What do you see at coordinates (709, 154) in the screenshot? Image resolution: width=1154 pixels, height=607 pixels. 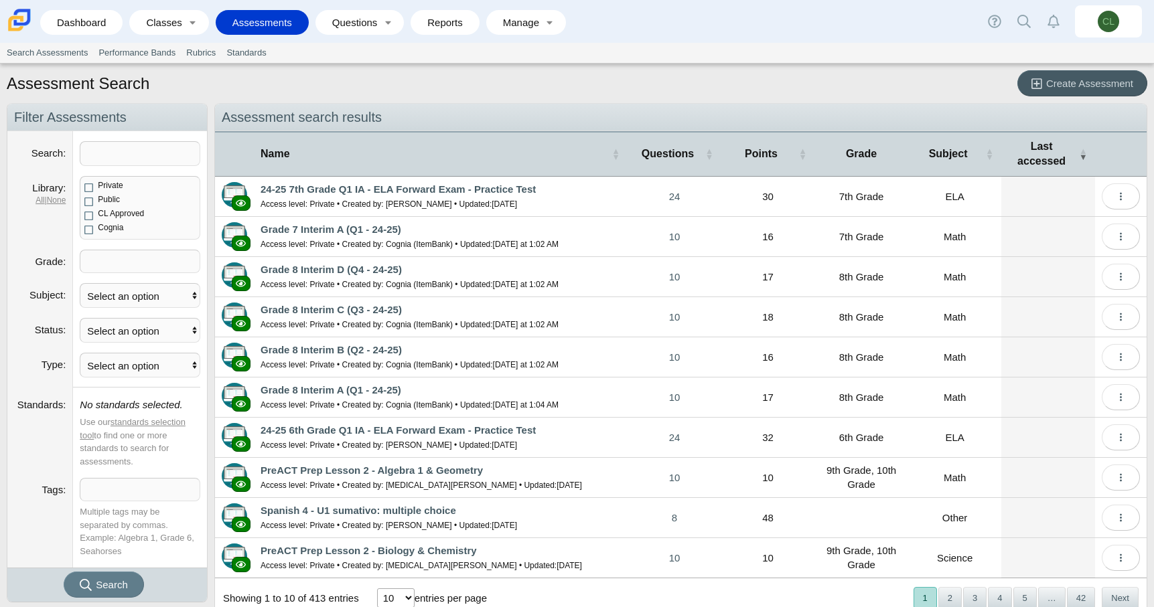 I see `span: Questions : Activate to sort` at bounding box center [709, 154].